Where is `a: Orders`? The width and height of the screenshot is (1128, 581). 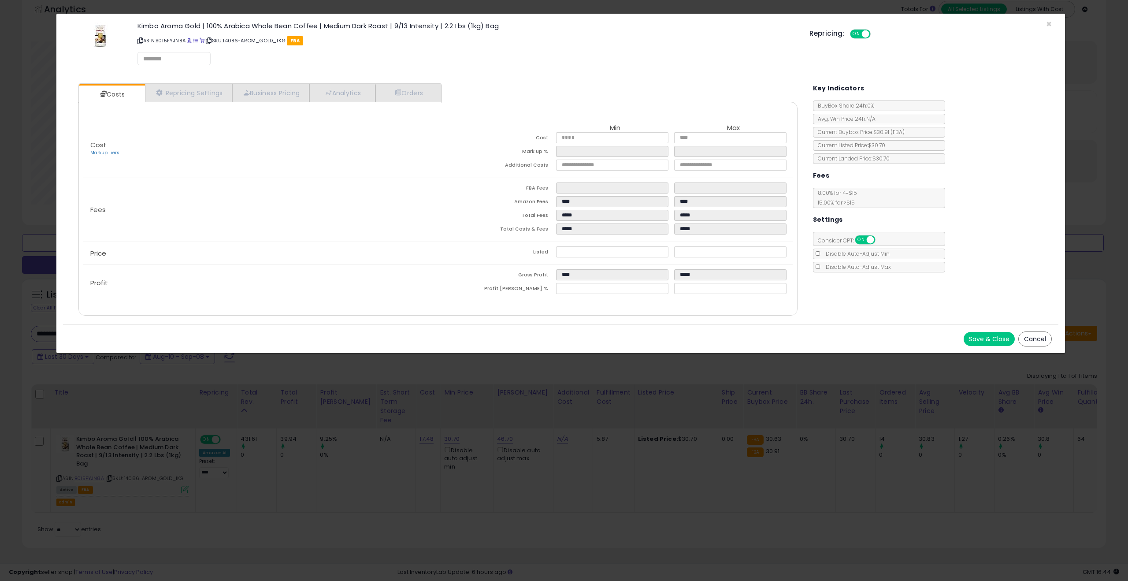
a: Orders is located at coordinates (408, 93).